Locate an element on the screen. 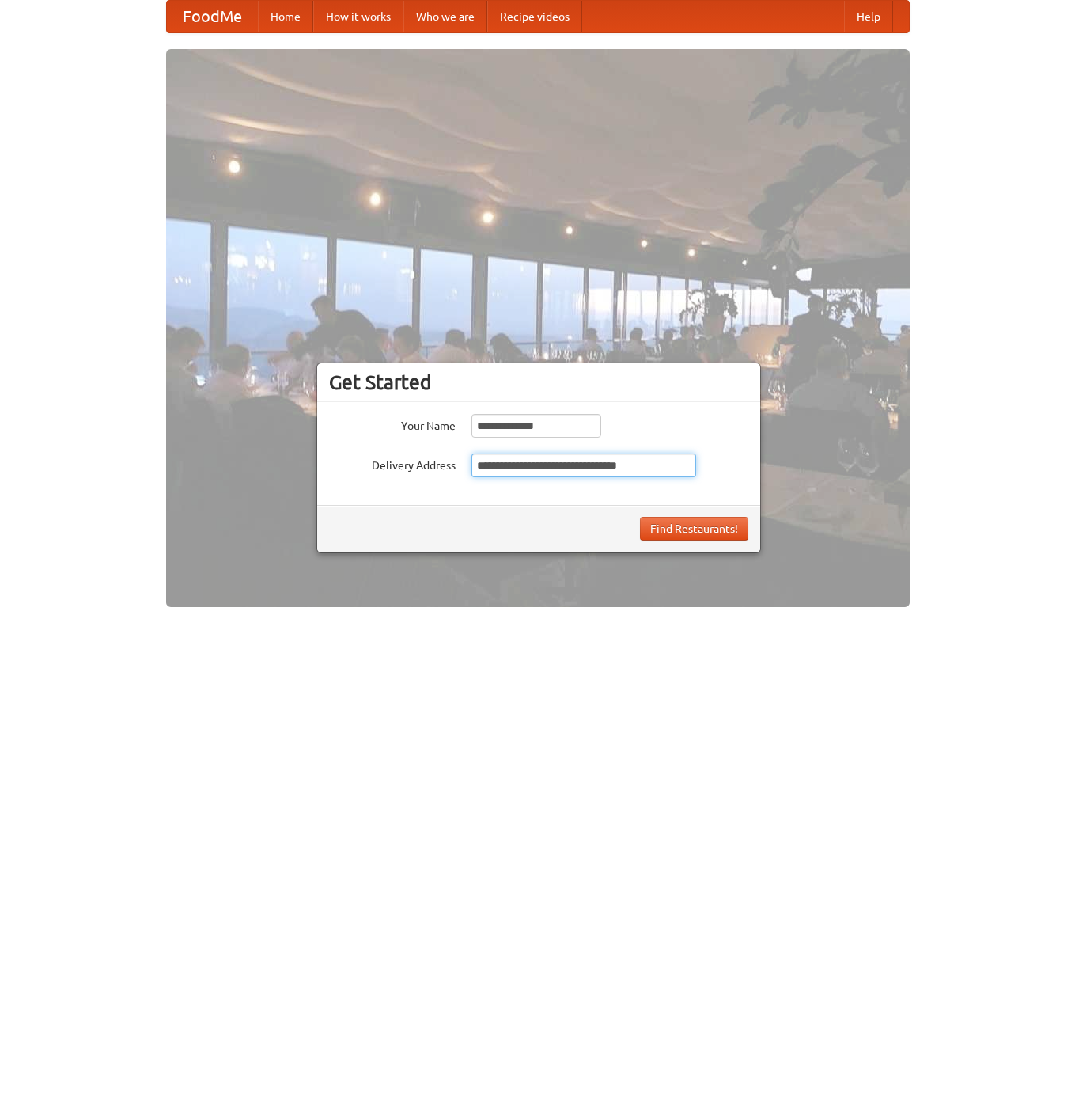 The image size is (1075, 1120). a: Recipe videos is located at coordinates (535, 16).